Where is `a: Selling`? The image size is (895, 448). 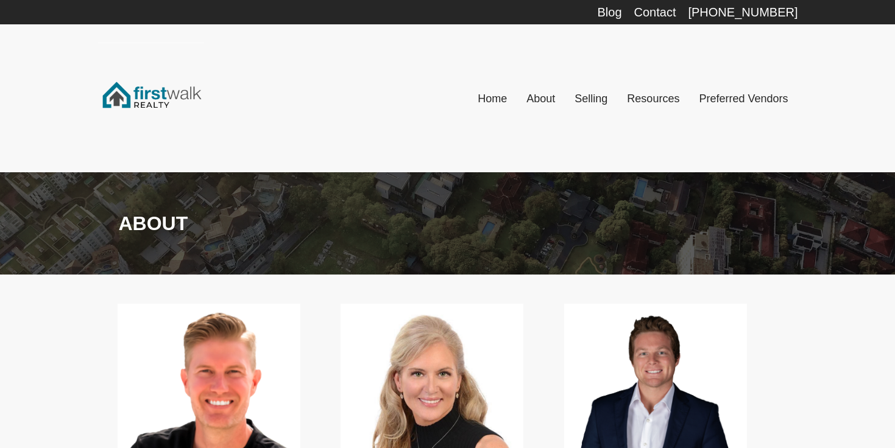
a: Selling is located at coordinates (591, 99).